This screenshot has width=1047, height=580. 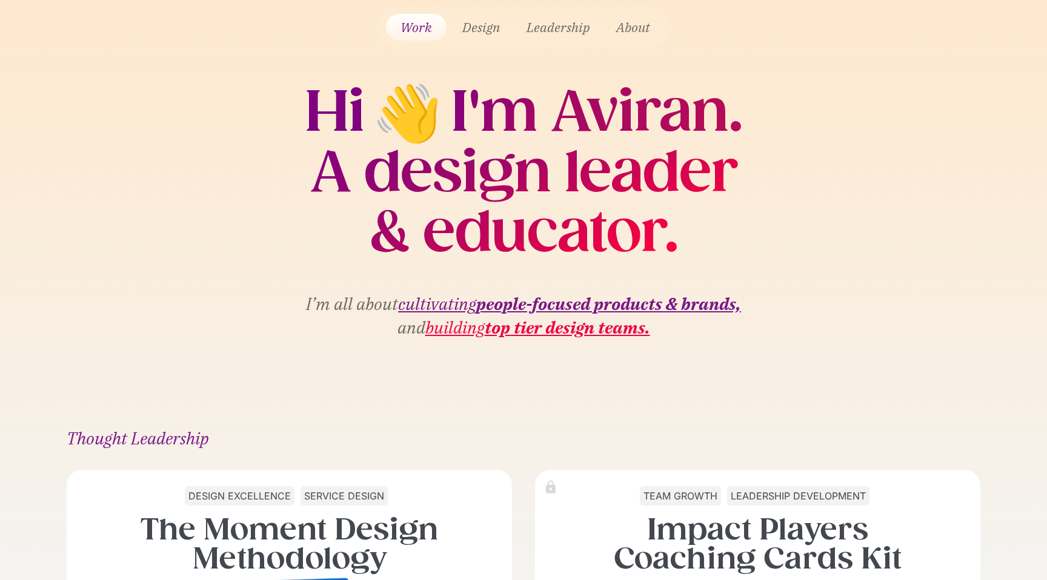 I want to click on h2: A design leader & educator., so click(x=523, y=202).